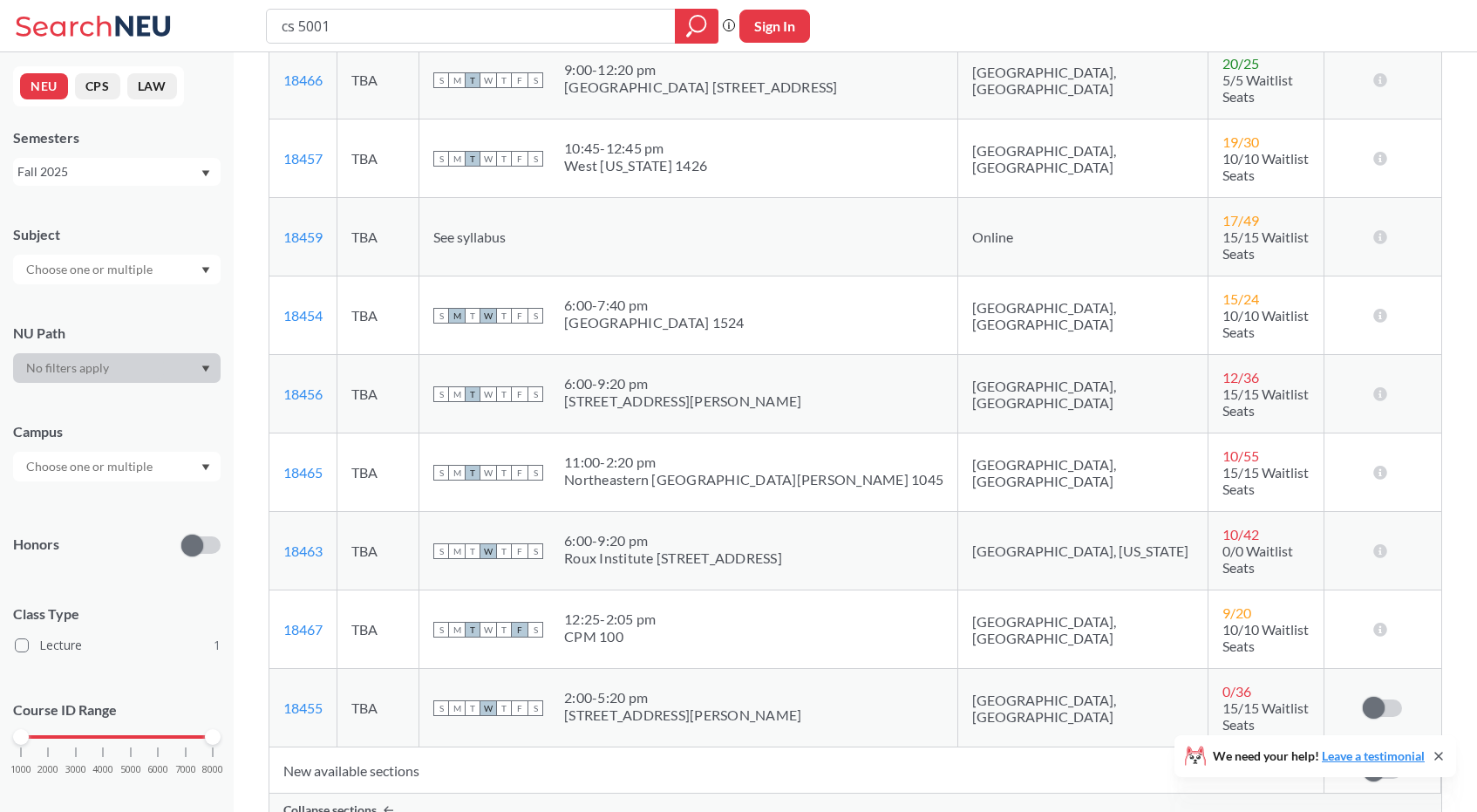 The width and height of the screenshot is (1477, 812). I want to click on label: Lecture, so click(118, 646).